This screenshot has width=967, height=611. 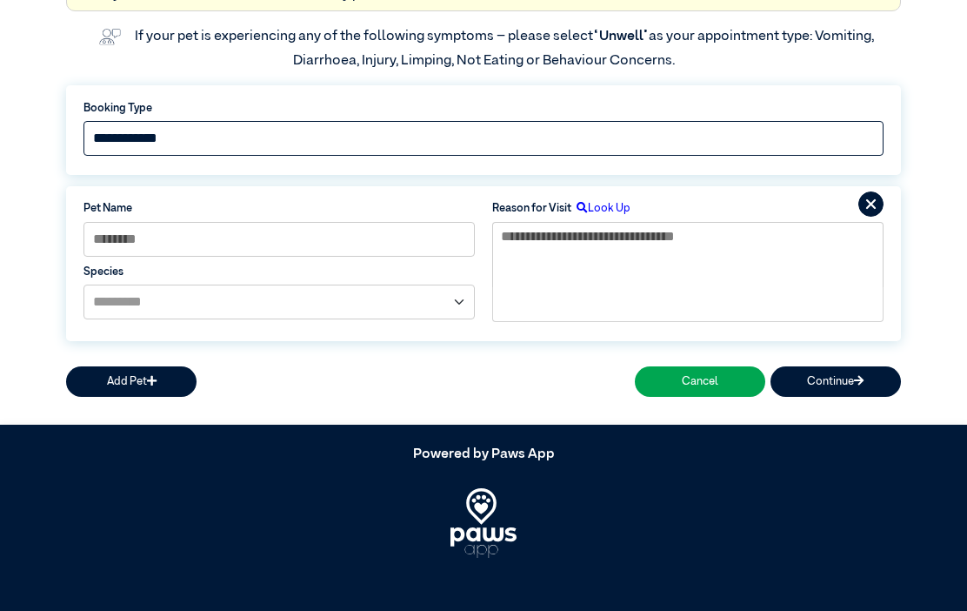 What do you see at coordinates (484, 454) in the screenshot?
I see `h5: Powered by Paws App` at bounding box center [484, 454].